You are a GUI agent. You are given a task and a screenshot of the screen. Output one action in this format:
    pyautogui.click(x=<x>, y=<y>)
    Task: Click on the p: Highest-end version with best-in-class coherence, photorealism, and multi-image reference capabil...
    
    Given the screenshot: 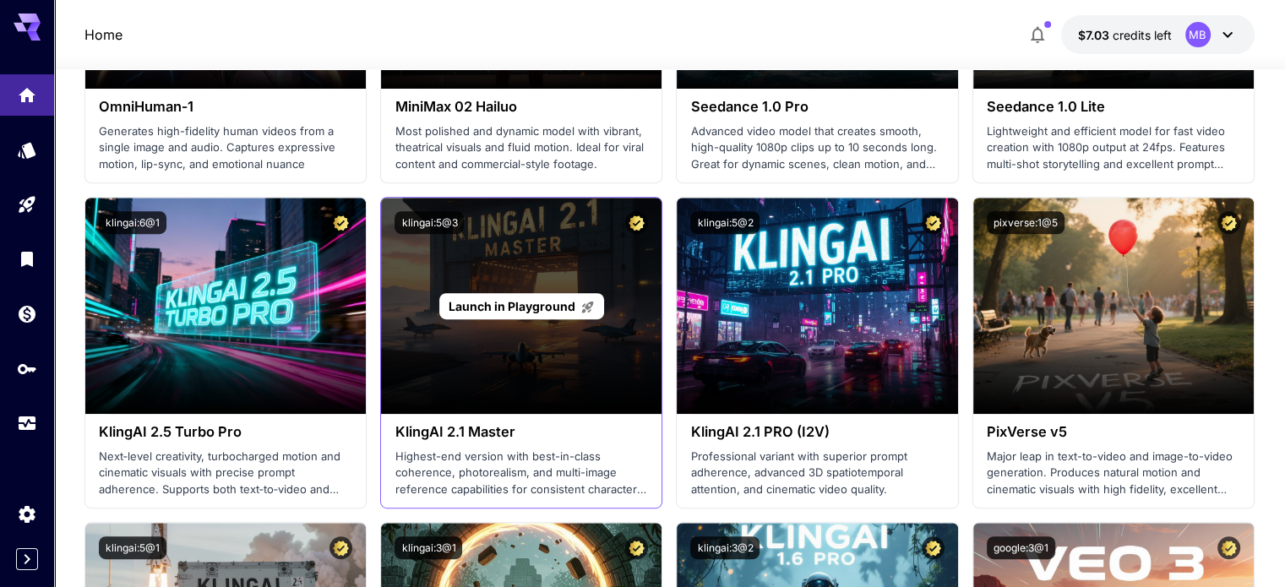 What is the action you would take?
    pyautogui.click(x=521, y=473)
    